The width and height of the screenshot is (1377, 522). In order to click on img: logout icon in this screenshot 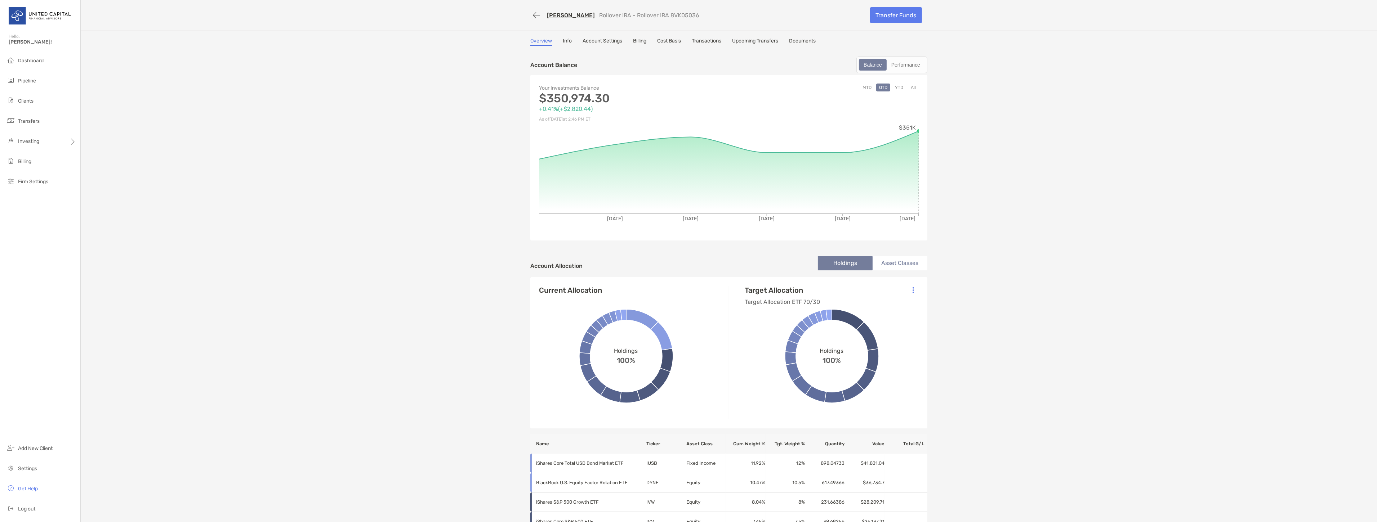, I will do `click(11, 509)`.